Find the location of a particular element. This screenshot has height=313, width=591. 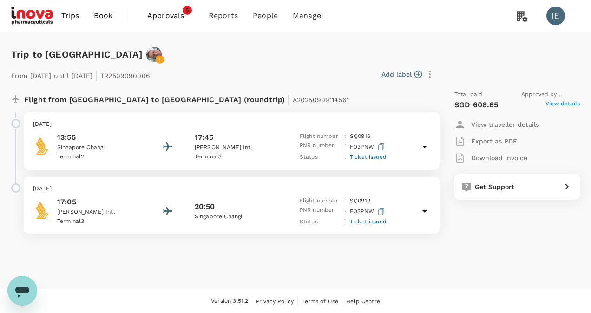

p: View traveller details is located at coordinates (505, 124).